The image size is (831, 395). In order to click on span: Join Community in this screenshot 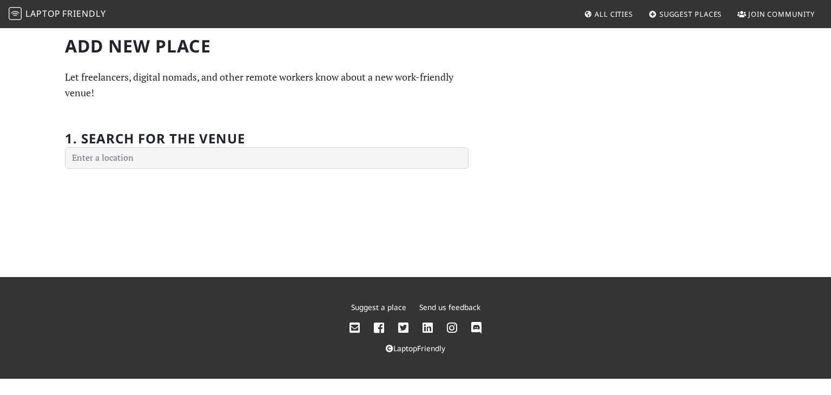, I will do `click(781, 14)`.